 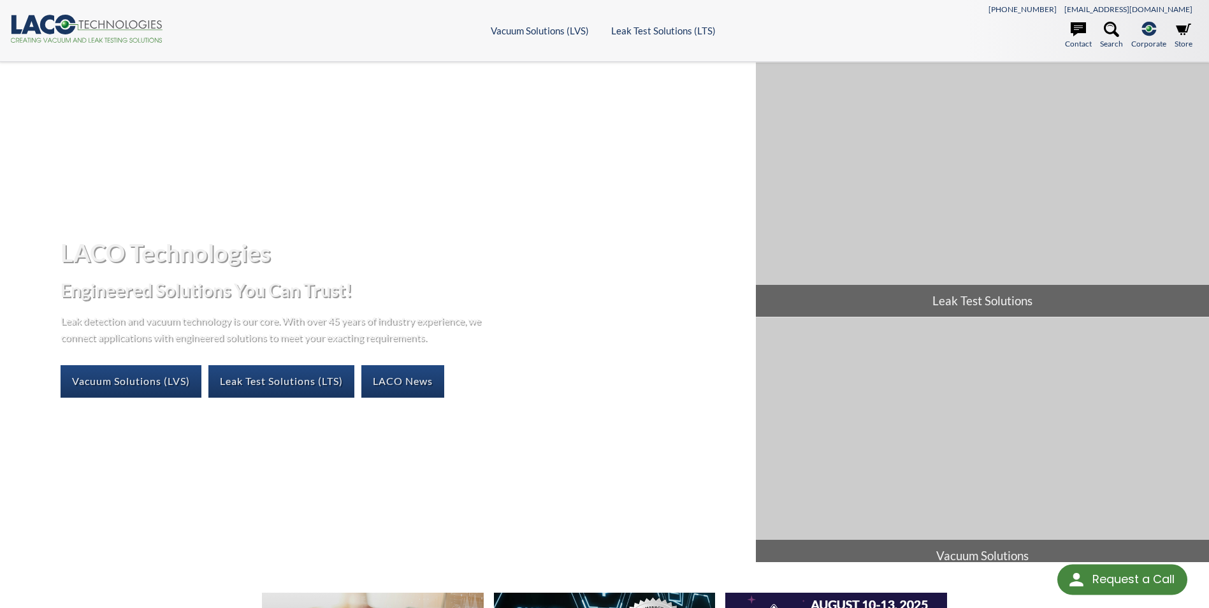 I want to click on h2: Engineered Solutions You Can Trust!, so click(x=403, y=290).